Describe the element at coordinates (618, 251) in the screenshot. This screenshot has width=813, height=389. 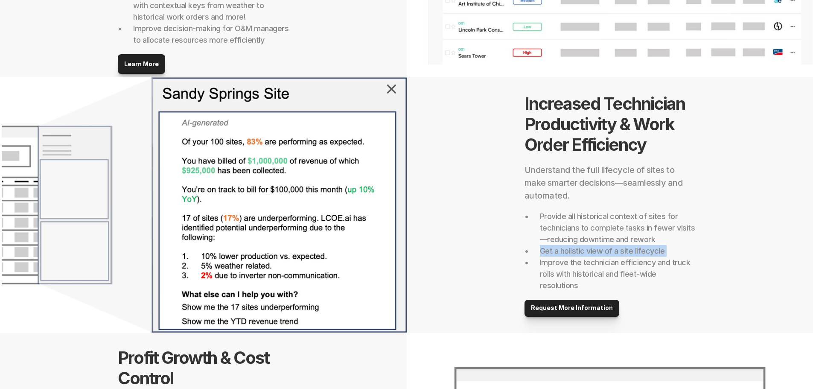
I see `h2: Get a holistic view of a site lifecycle` at that location.